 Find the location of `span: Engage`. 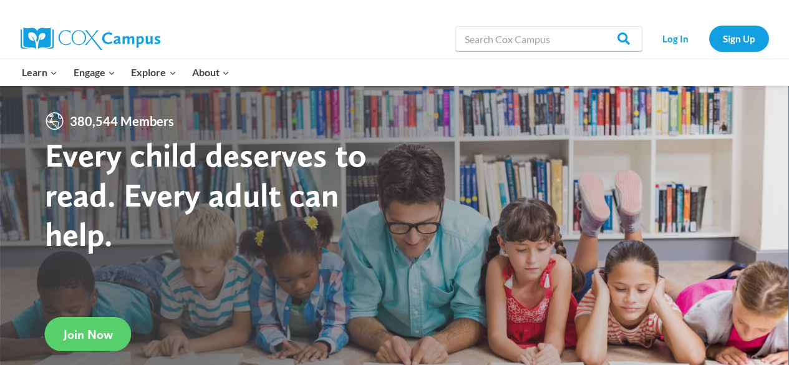

span: Engage is located at coordinates (94, 72).